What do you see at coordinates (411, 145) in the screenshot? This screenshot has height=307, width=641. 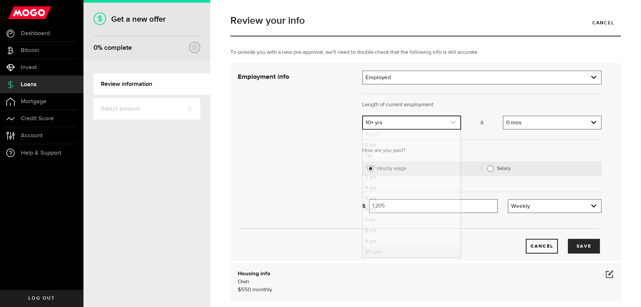 I see `li: 0 yrs` at bounding box center [411, 145].